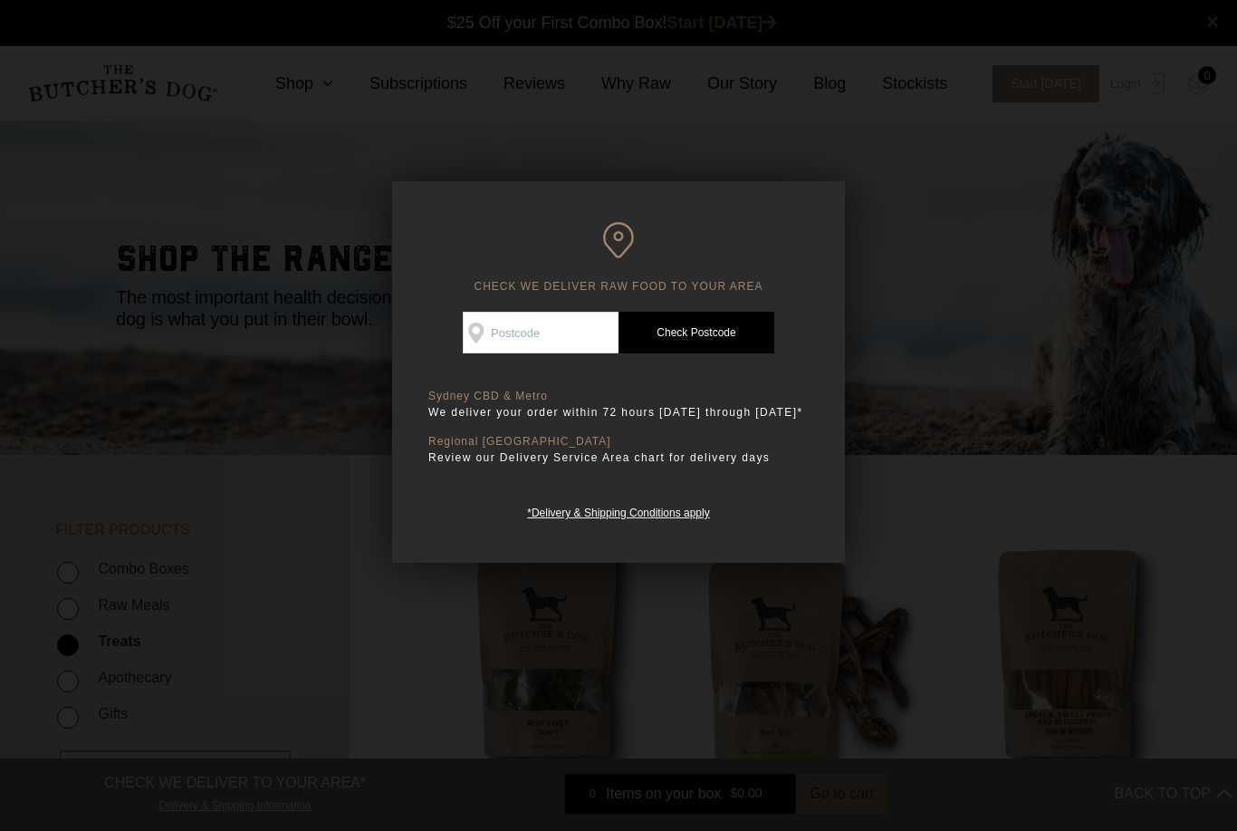  I want to click on p: Sydney CBD & Metro, so click(619, 396).